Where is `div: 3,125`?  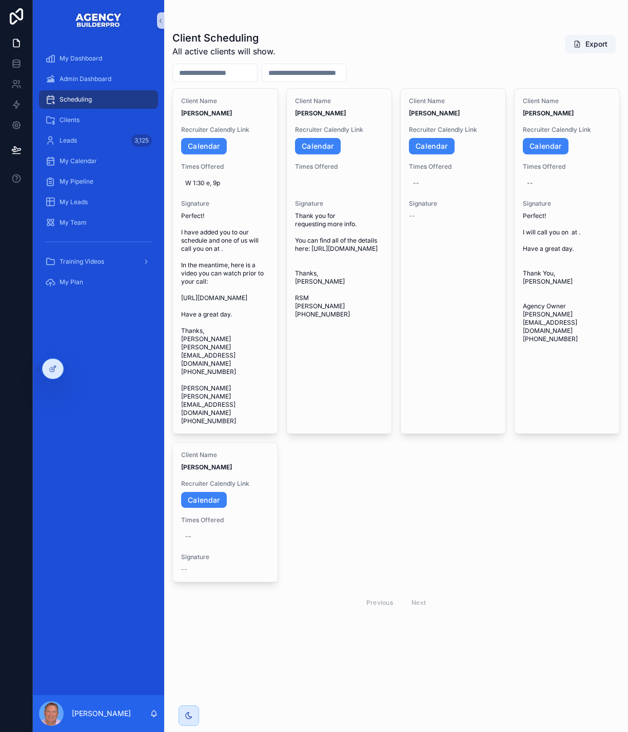
div: 3,125 is located at coordinates (142, 141).